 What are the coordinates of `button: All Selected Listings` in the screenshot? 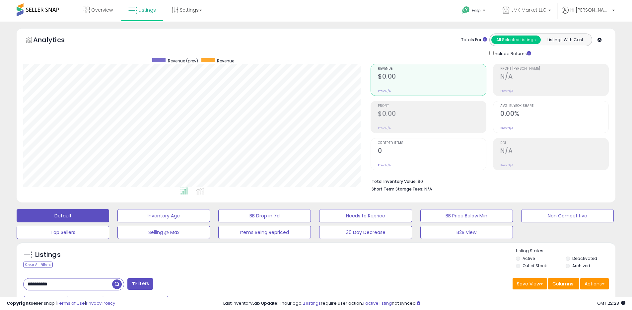 It's located at (516, 40).